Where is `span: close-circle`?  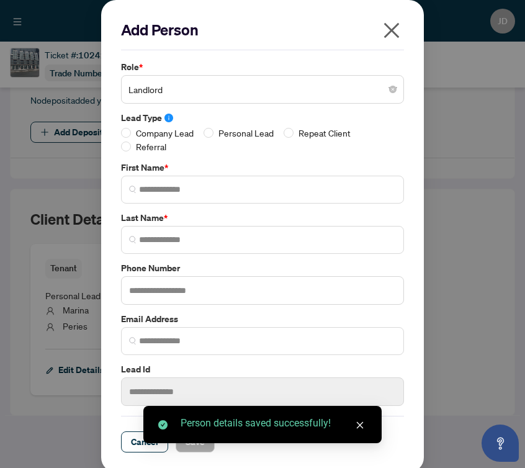
span: close-circle is located at coordinates (393, 89).